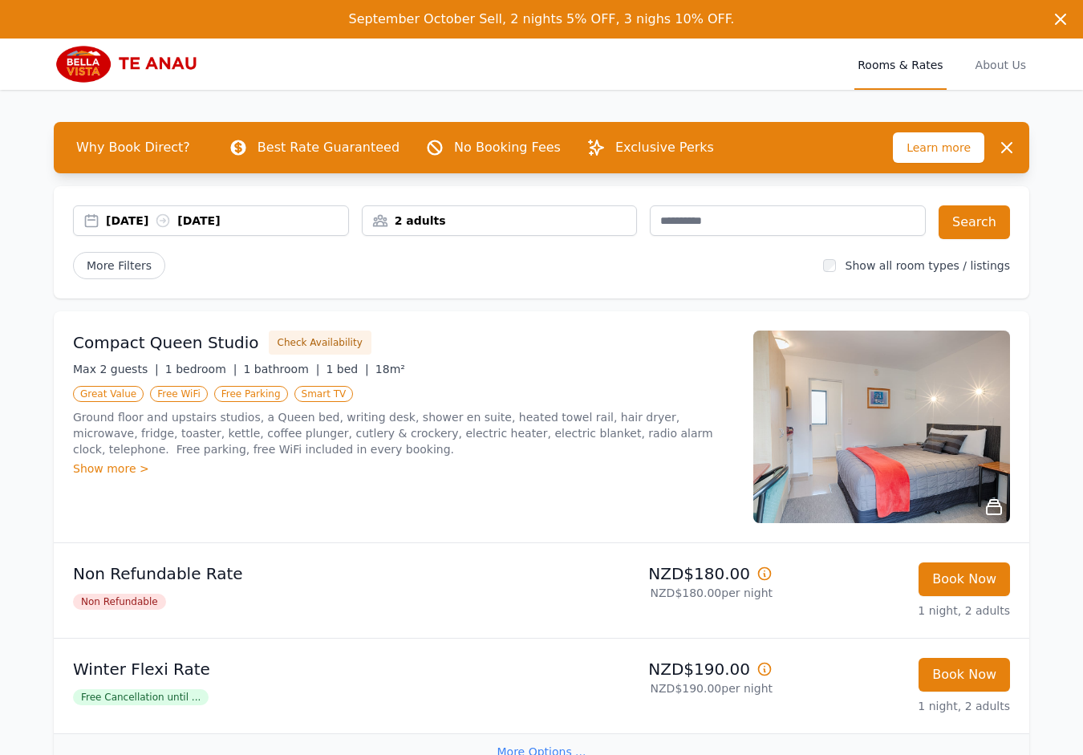  I want to click on img: Bella Vista Te Anau, so click(131, 64).